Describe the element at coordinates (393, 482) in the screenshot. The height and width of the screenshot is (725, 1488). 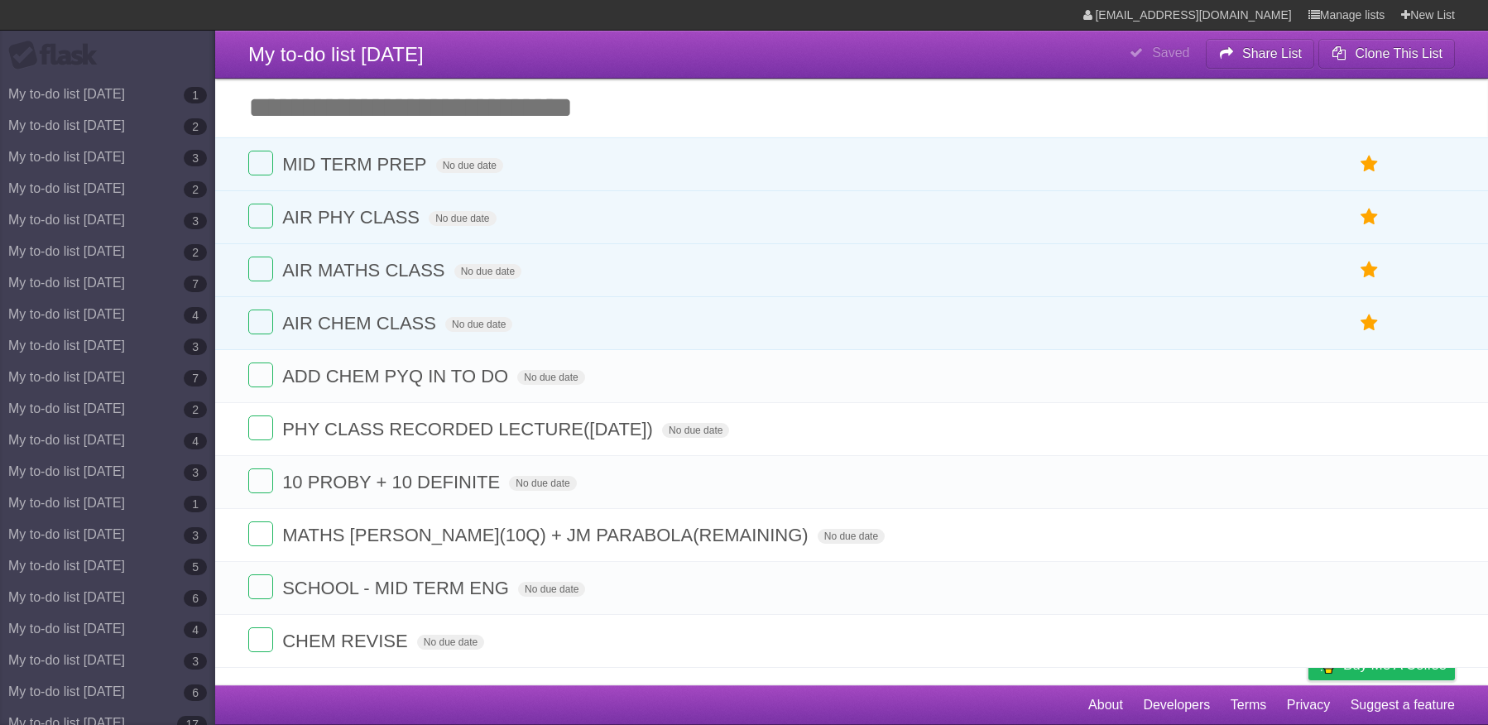
I see `span: 10 PROBY + 10 DEFINITE` at that location.